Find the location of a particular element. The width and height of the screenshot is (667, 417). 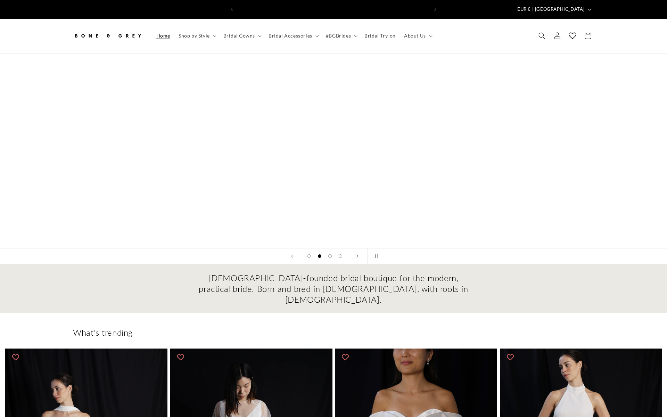

a: Bridal Try-on is located at coordinates (380, 36).